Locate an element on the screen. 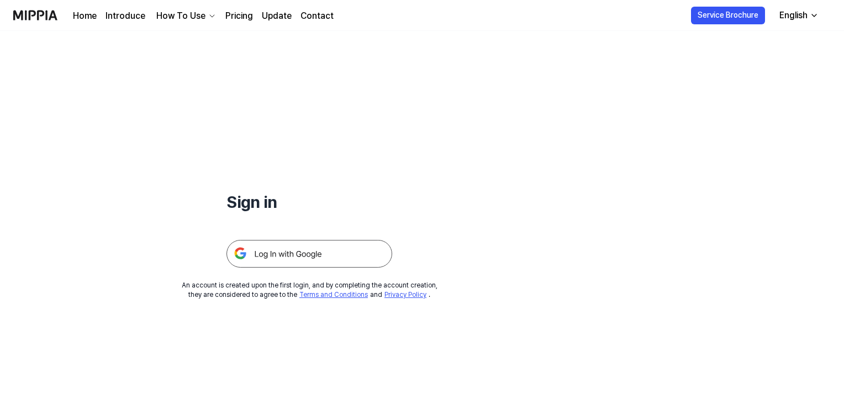 The image size is (844, 408). img: 구글 로그인 버튼 is located at coordinates (309, 253).